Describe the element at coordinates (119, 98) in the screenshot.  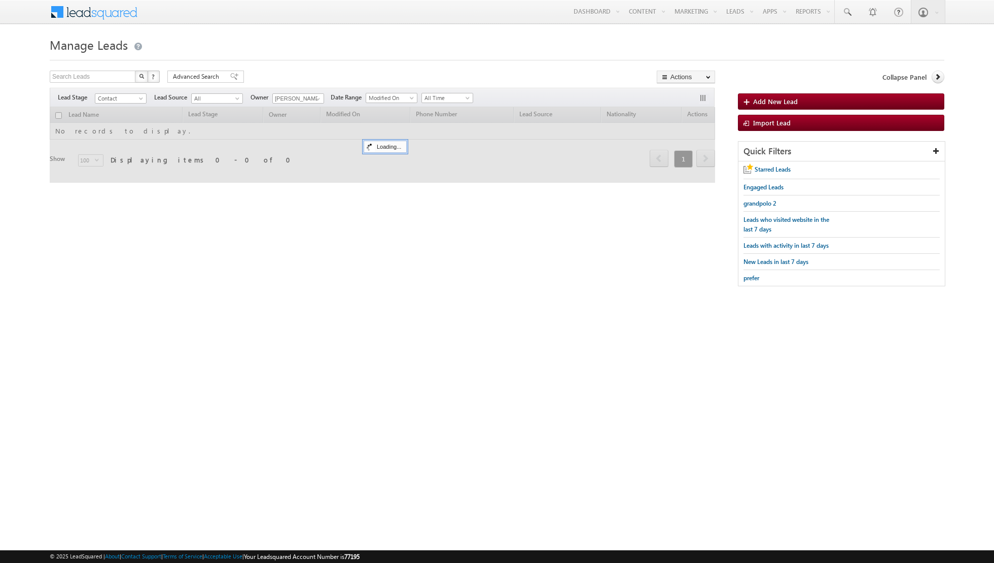
I see `span: Contact` at that location.